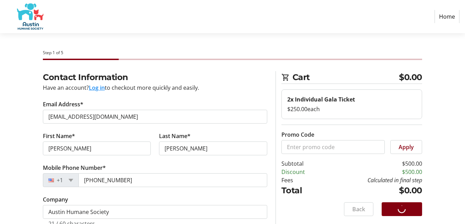  What do you see at coordinates (346, 77) in the screenshot?
I see `span: Cart` at bounding box center [346, 77].